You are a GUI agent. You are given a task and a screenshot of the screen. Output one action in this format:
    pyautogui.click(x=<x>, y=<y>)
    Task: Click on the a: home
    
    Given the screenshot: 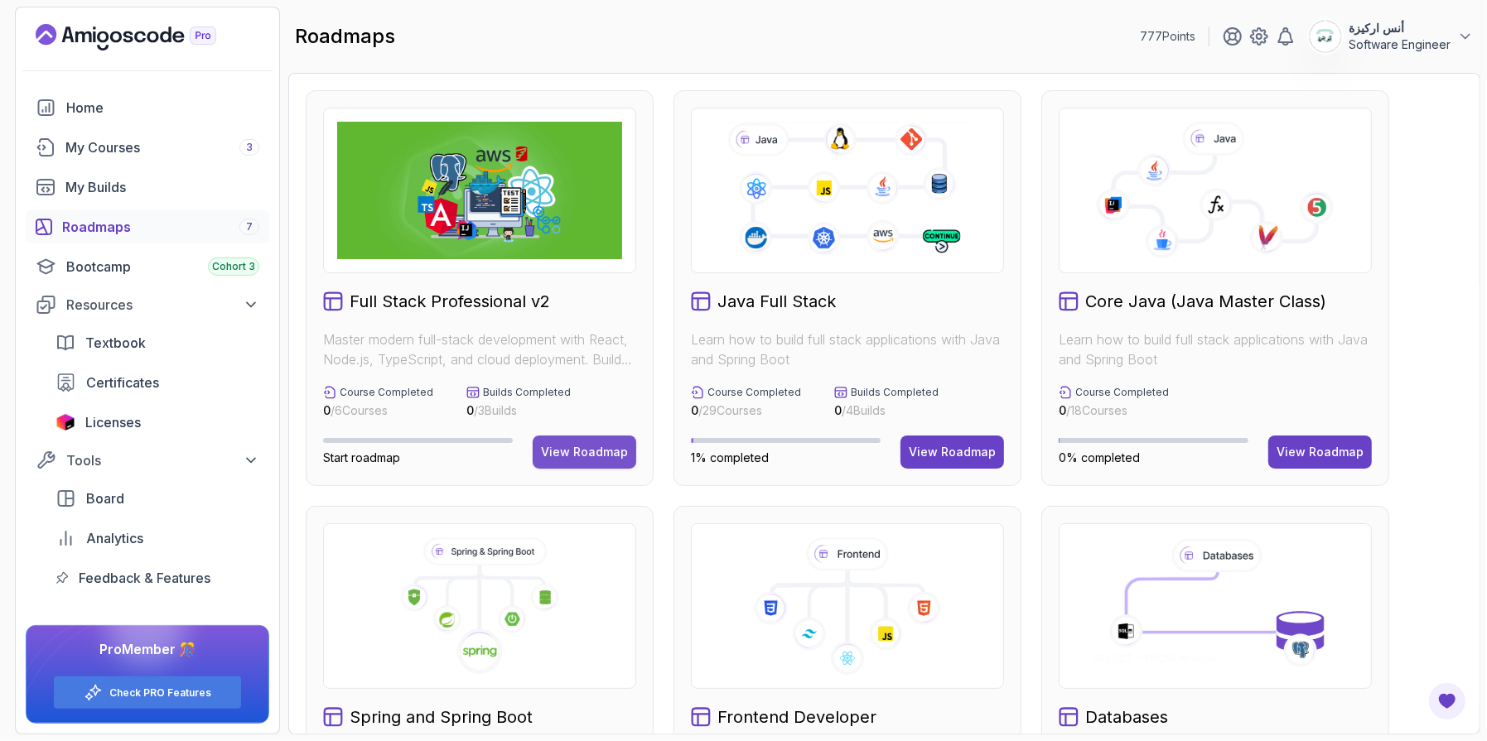 What is the action you would take?
    pyautogui.click(x=147, y=108)
    